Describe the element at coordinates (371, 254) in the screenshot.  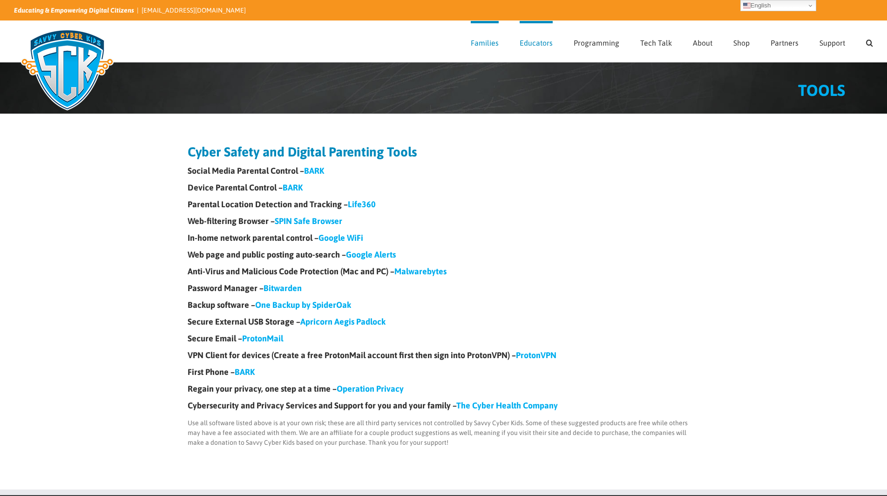
I see `a: Google Alerts` at that location.